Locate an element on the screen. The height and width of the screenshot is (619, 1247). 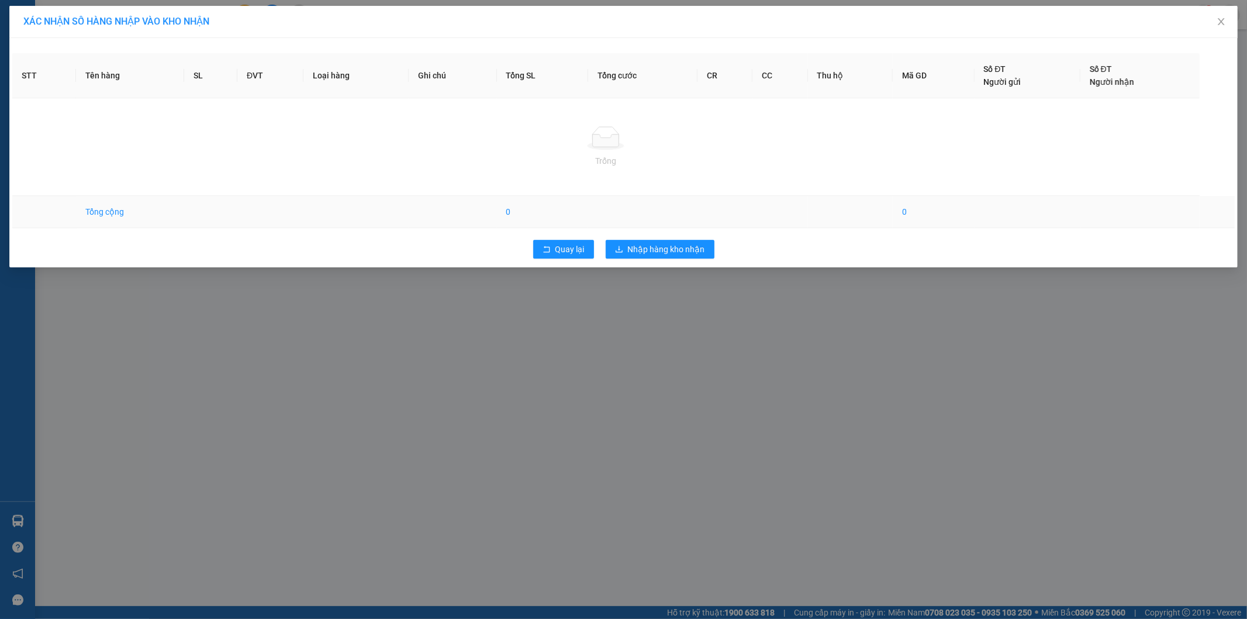
span: rollback is located at coordinates (547, 250).